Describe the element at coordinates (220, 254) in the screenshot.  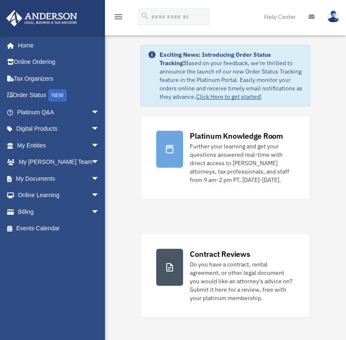
I see `div: Contract Reviews` at that location.